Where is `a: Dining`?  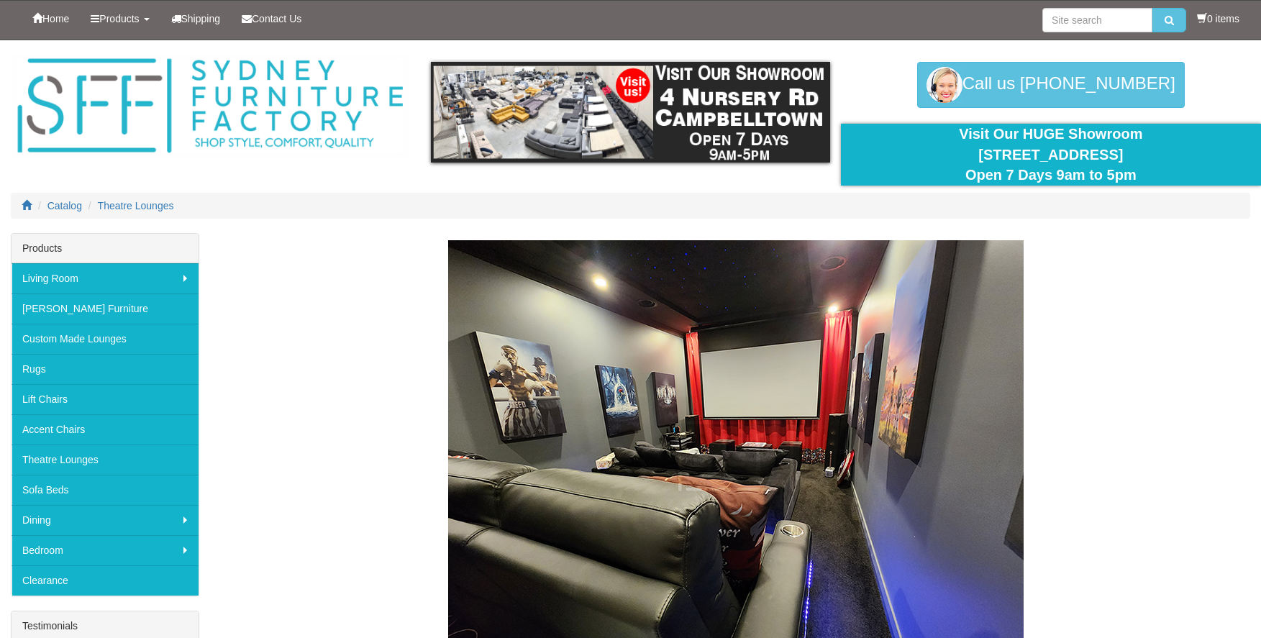 a: Dining is located at coordinates (105, 520).